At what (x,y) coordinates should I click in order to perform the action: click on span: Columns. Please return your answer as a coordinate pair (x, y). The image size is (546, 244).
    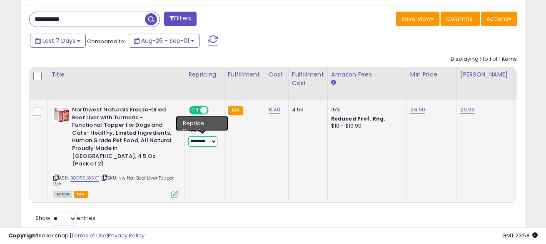
    Looking at the image, I should click on (459, 19).